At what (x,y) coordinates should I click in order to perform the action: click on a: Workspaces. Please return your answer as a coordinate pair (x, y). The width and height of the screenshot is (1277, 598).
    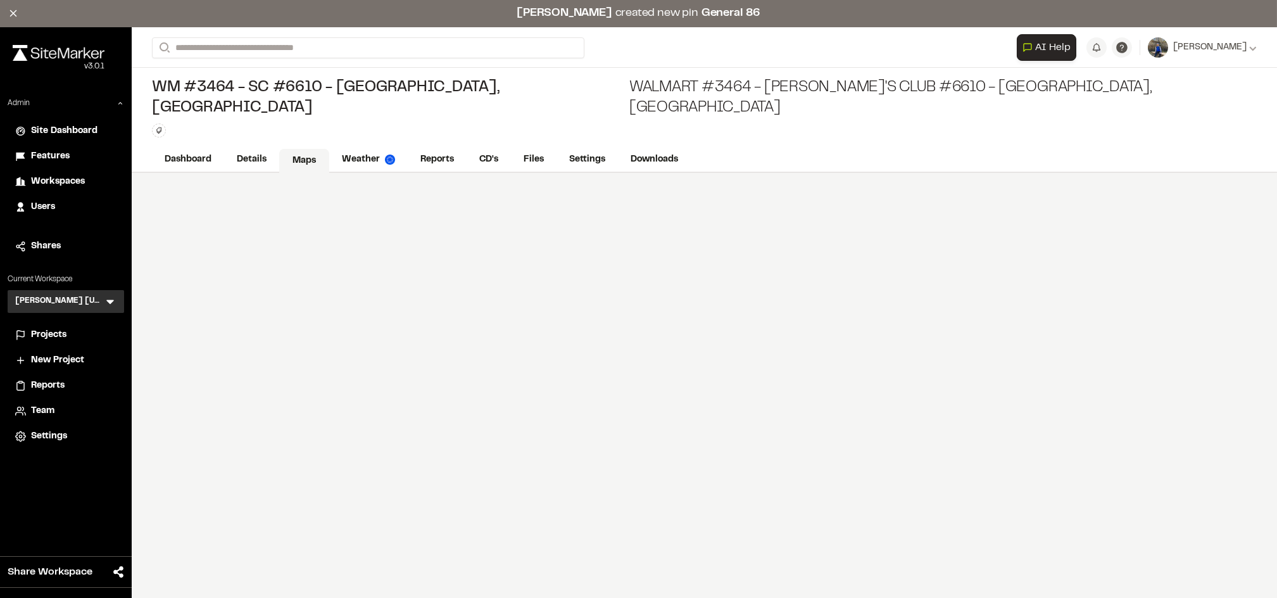
    Looking at the image, I should click on (66, 182).